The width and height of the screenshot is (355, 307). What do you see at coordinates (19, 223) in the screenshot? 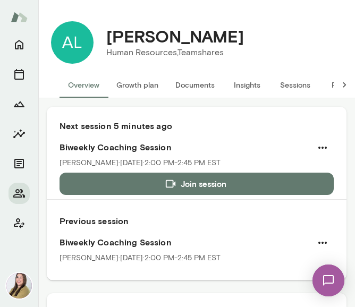
I see `button: Client app` at bounding box center [19, 223].